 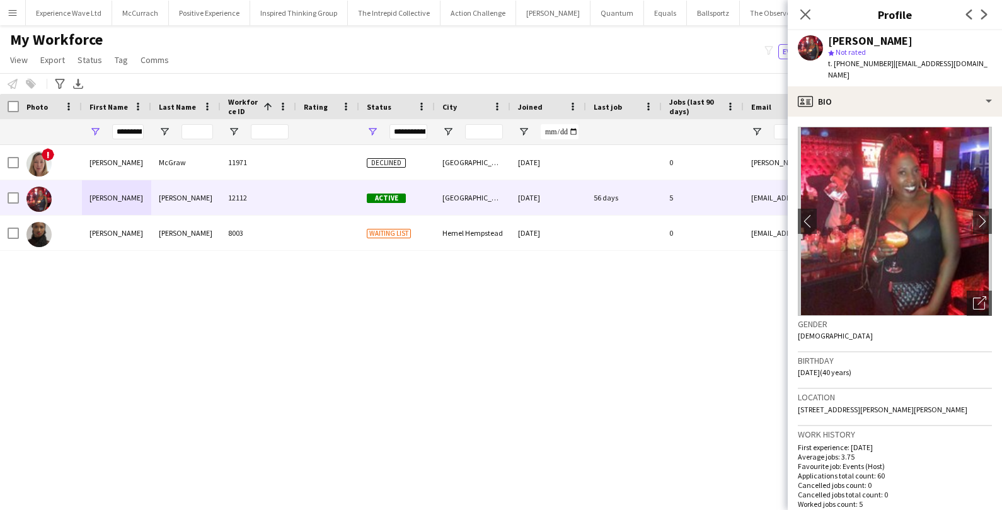 I want to click on div: Hemel Hempstead, so click(x=473, y=233).